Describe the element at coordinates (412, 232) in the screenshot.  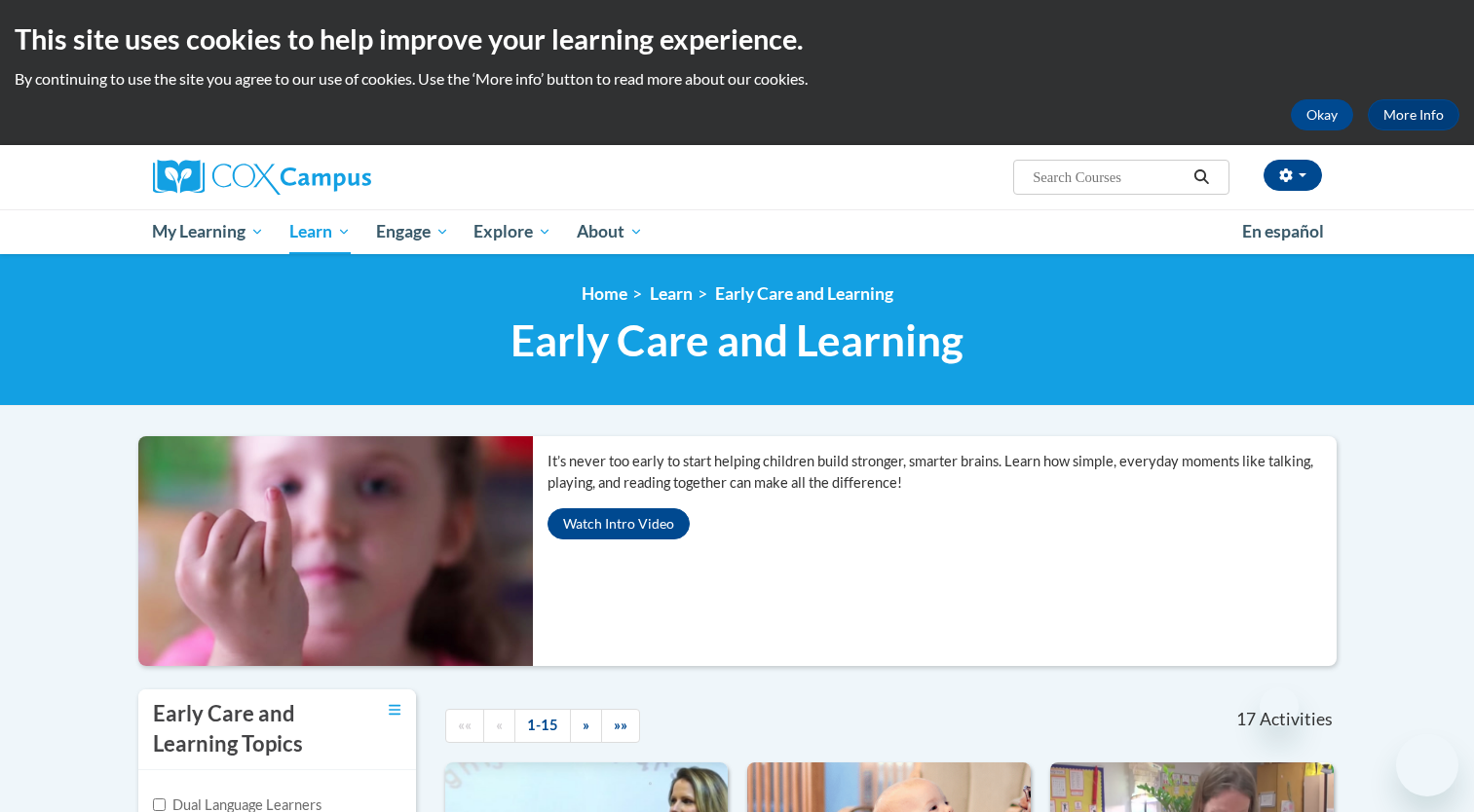
I see `a: Engage` at that location.